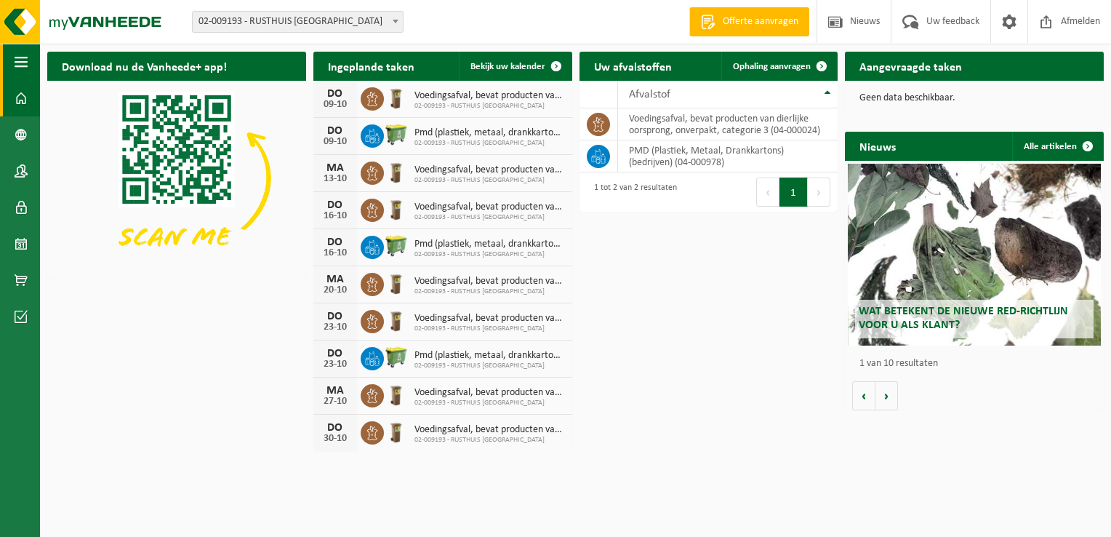 This screenshot has width=1111, height=537. Describe the element at coordinates (978, 364) in the screenshot. I see `p: 1 van 10 resultaten` at that location.